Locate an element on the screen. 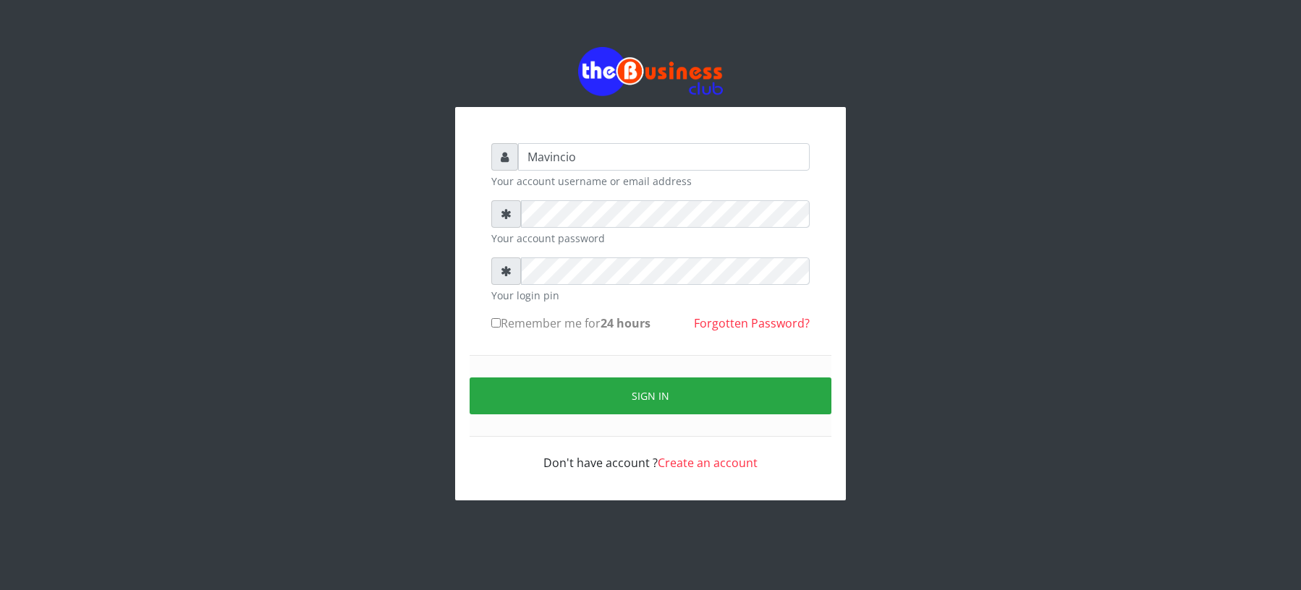 The height and width of the screenshot is (590, 1301). a: Forgotten Password? is located at coordinates (752, 323).